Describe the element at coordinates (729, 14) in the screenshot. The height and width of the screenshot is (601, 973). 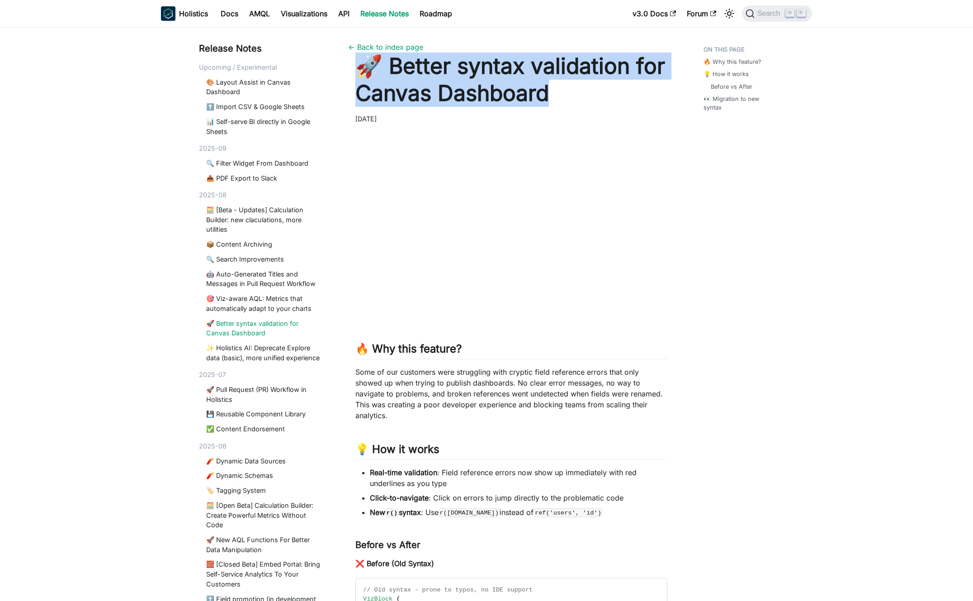
I see `button: Switch between dark and light mode (currently light mode)` at that location.